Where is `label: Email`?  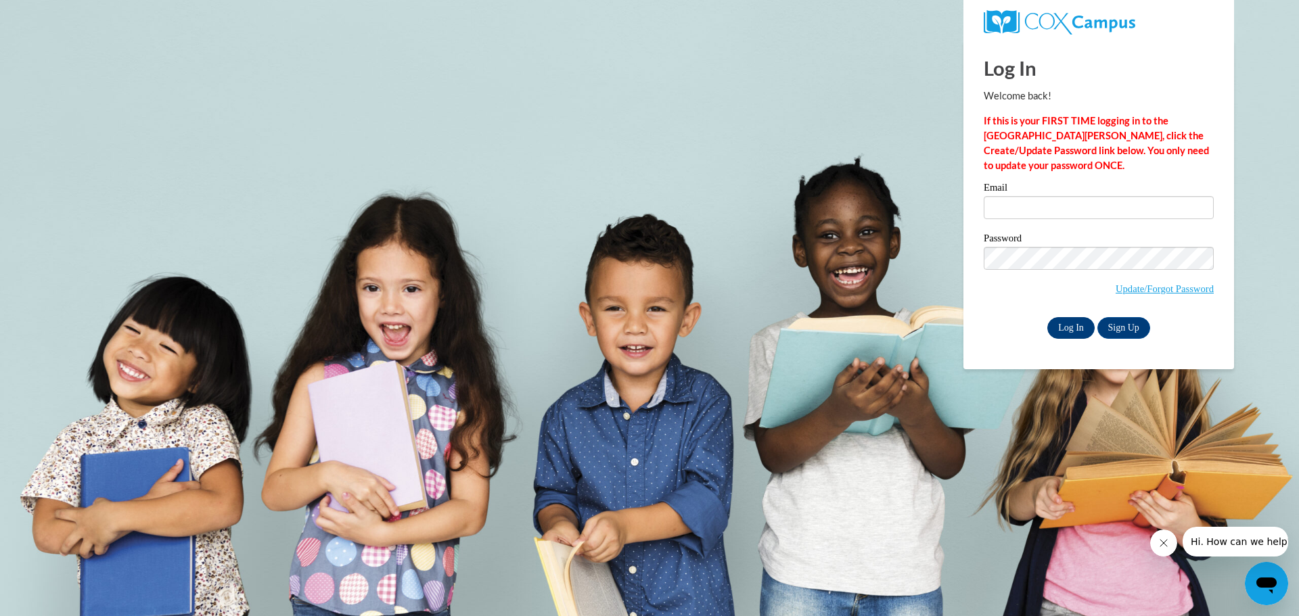 label: Email is located at coordinates (1099, 189).